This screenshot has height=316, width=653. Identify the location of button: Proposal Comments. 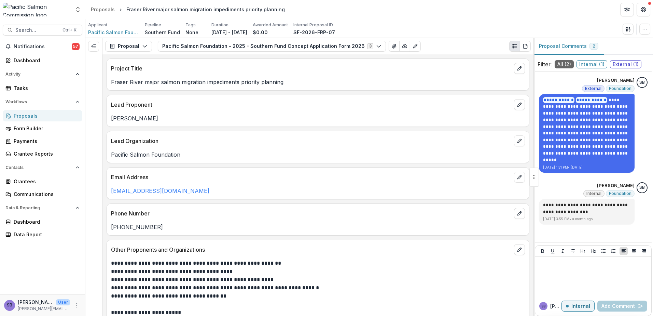
(569, 46).